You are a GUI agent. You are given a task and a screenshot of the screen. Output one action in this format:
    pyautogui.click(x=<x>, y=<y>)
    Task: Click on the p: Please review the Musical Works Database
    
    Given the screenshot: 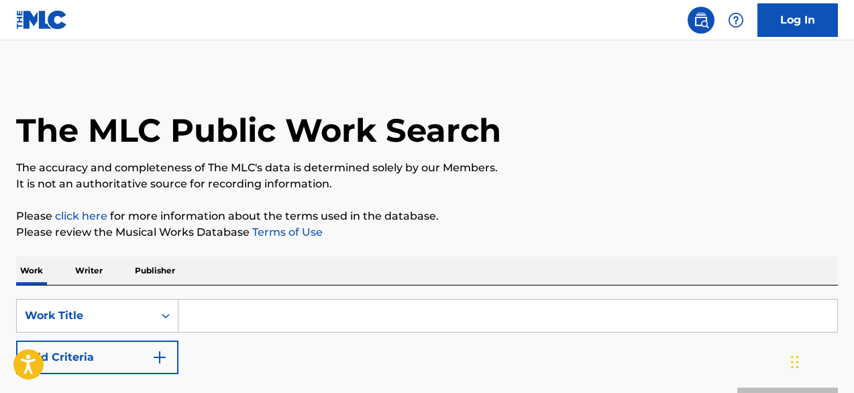 What is the action you would take?
    pyautogui.click(x=427, y=232)
    